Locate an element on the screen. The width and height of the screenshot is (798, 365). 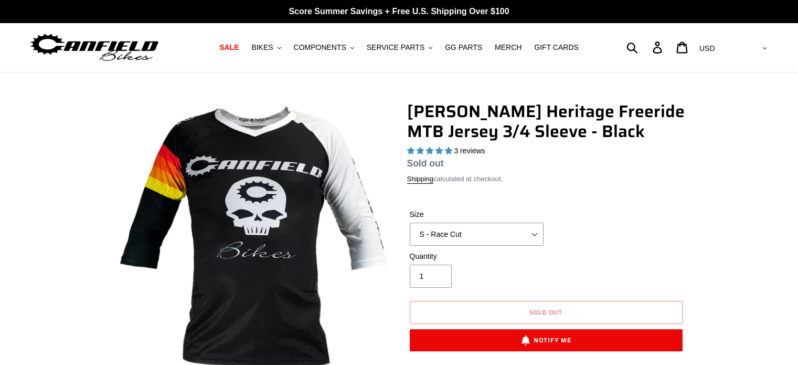
button: SERVICE PARTS is located at coordinates (399, 47).